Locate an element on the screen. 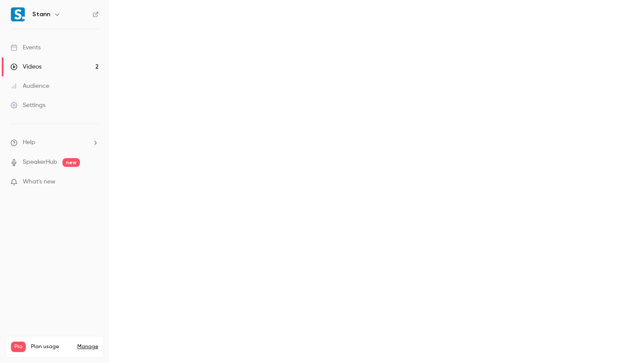  span: Plan usage is located at coordinates (52, 347).